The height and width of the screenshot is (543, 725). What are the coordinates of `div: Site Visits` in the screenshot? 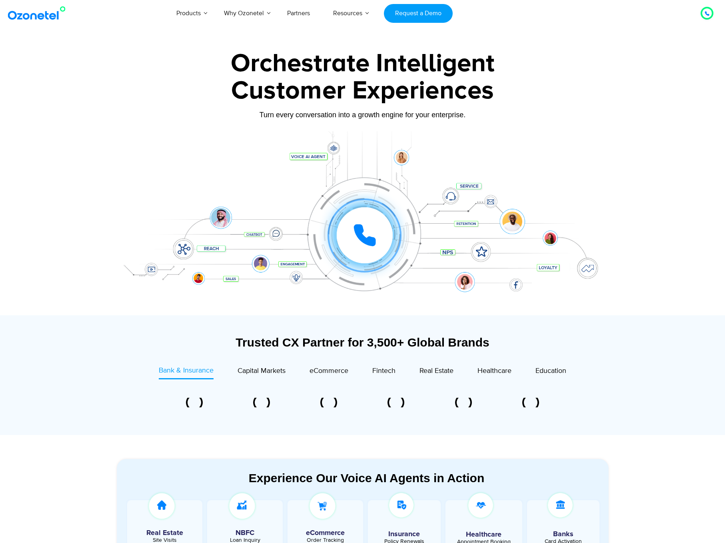 It's located at (165, 540).